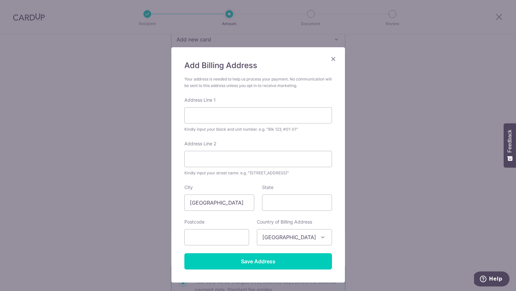  What do you see at coordinates (294, 237) in the screenshot?
I see `span: Singapore` at bounding box center [294, 237].